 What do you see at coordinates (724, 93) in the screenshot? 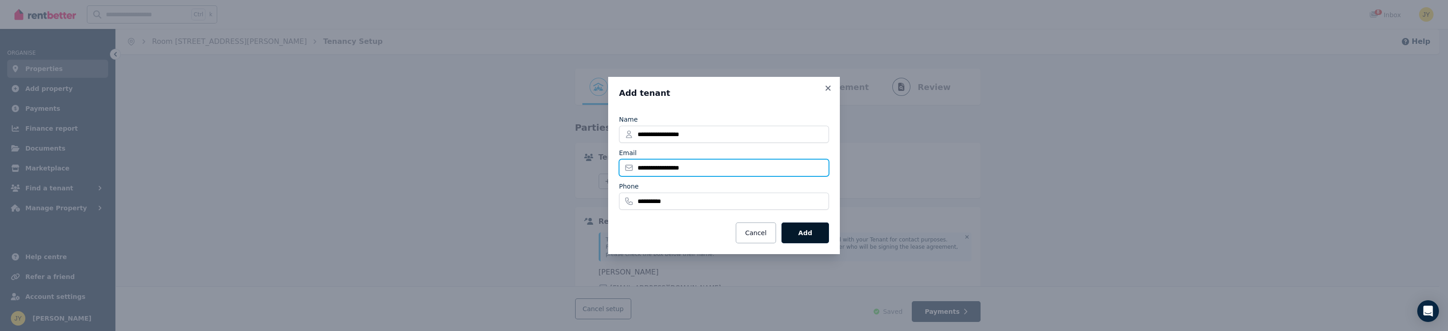
I see `h3: Add tenant` at bounding box center [724, 93].